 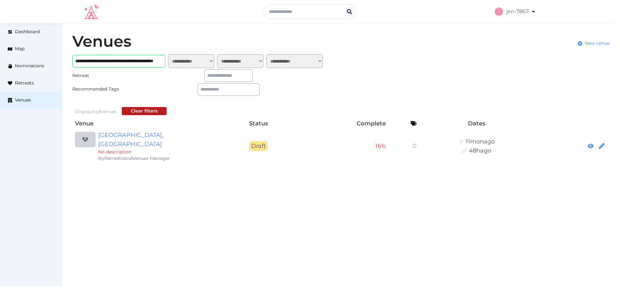 What do you see at coordinates (160, 158) in the screenshot?
I see `div: By RetreatsAndVenues Manager` at bounding box center [160, 158].